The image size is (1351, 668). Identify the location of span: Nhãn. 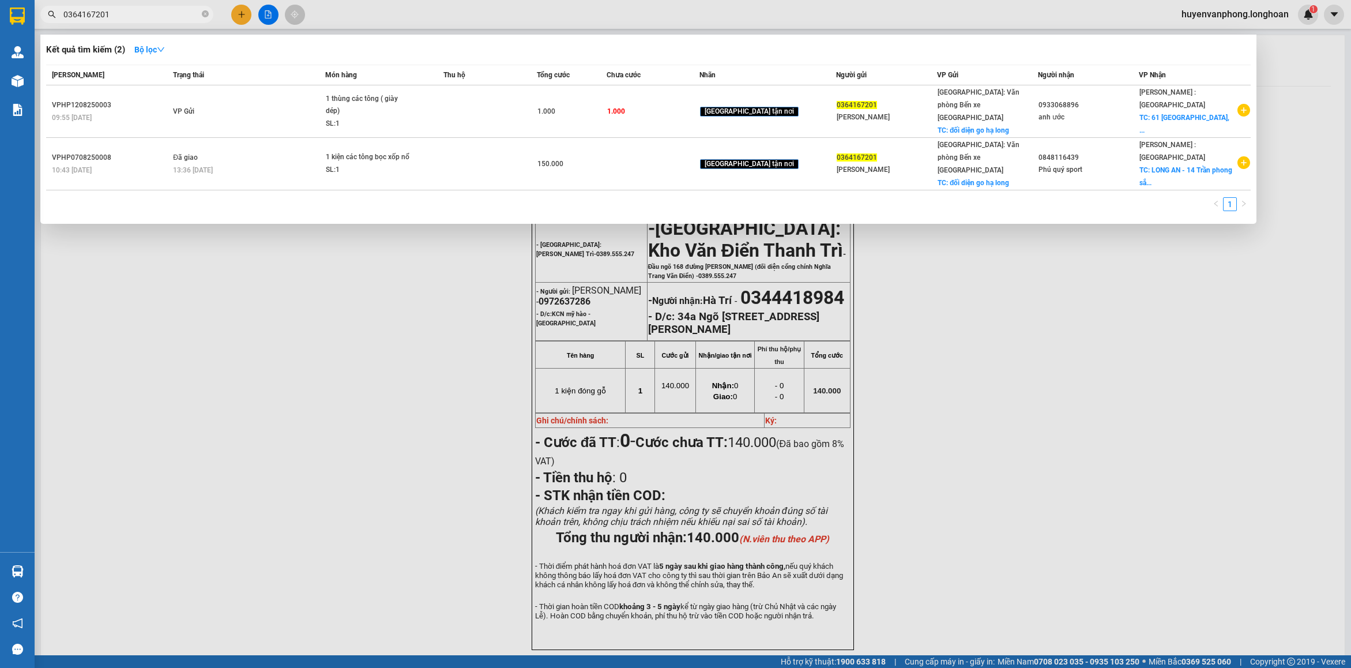
(707, 75).